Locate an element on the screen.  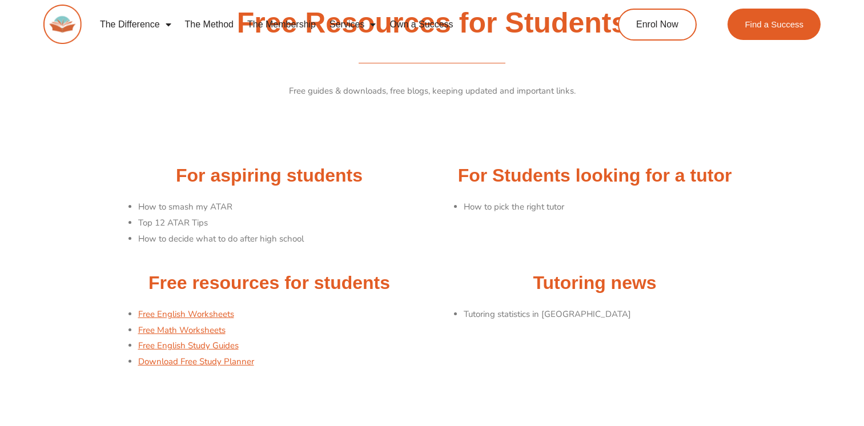
span: Enrol Now is located at coordinates (657, 25).